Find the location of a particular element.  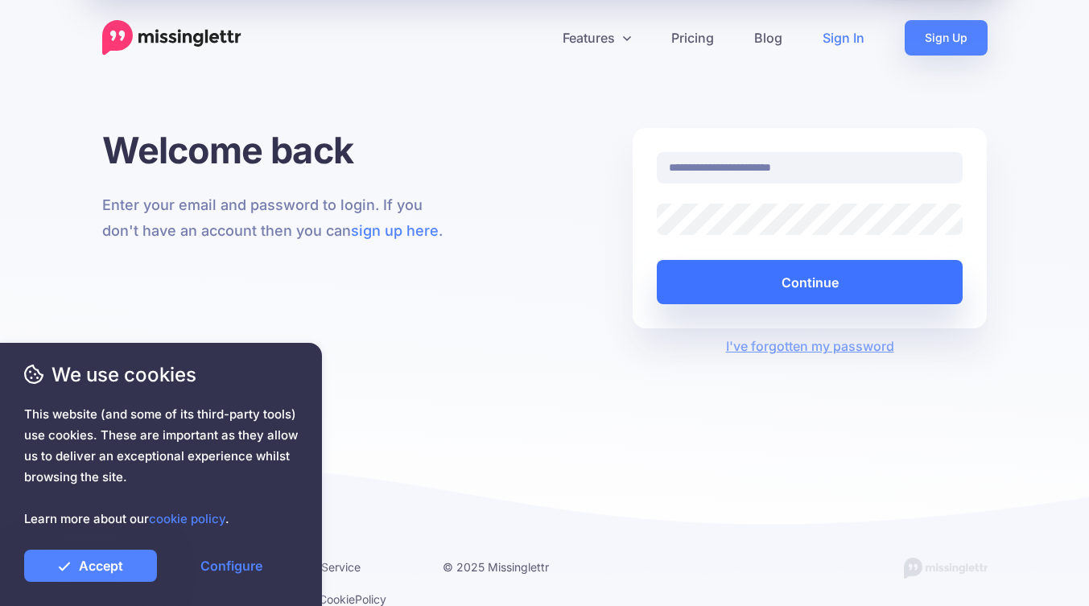

span: We use cookies is located at coordinates (161, 374).